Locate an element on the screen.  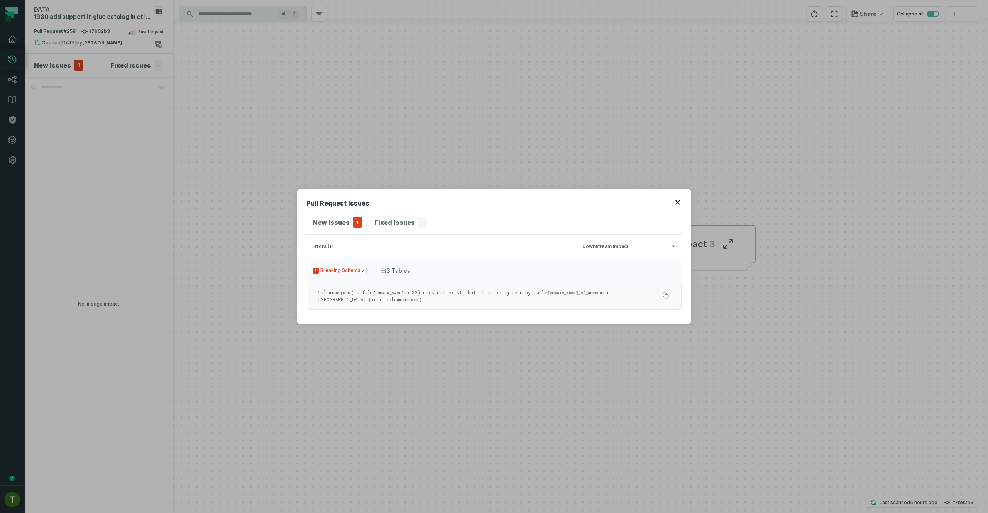
div: errors (1) is located at coordinates (445, 246).